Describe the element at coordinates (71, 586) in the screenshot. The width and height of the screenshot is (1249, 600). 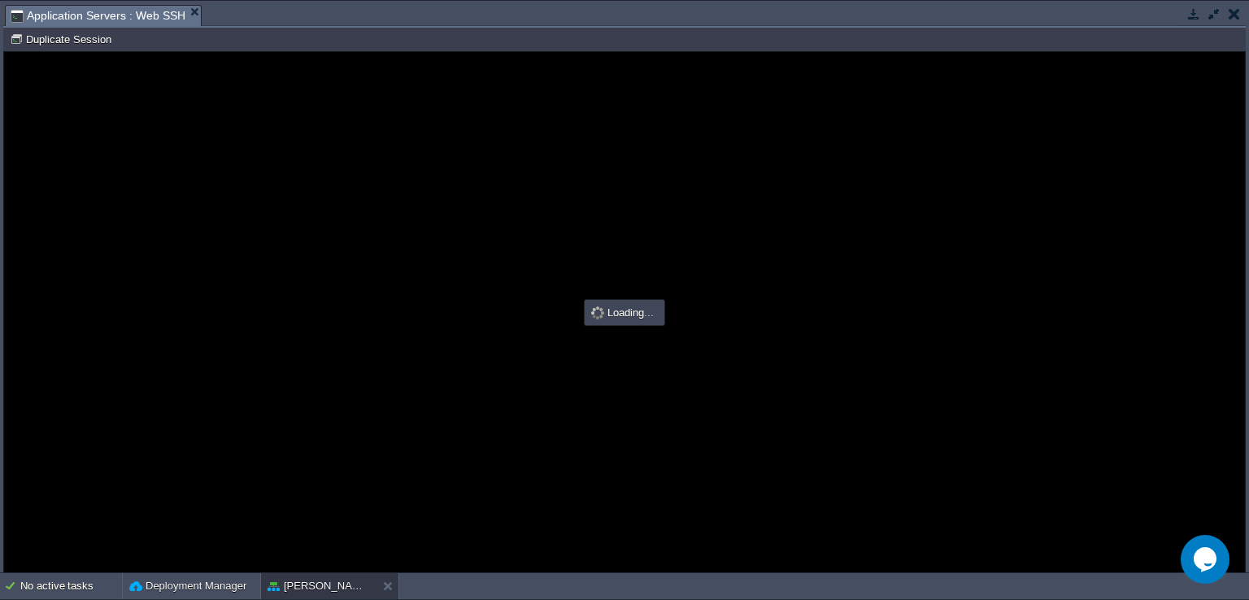
I see `div: No active tasks` at that location.